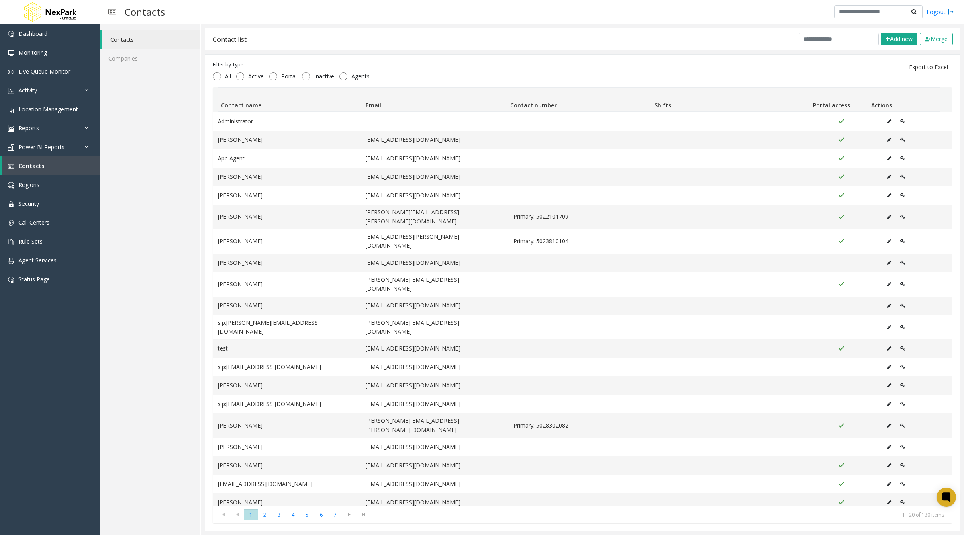  Describe the element at coordinates (28, 90) in the screenshot. I see `span: Activity` at that location.